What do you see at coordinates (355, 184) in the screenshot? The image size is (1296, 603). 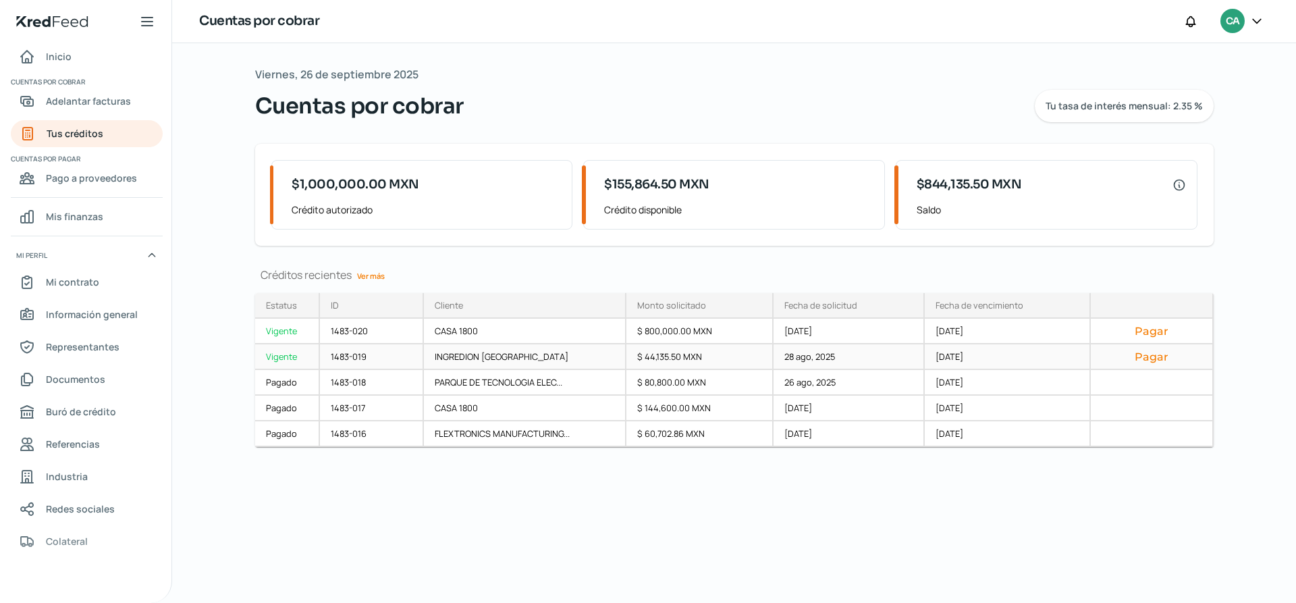 I see `span: $1,000,000.00 MXN` at bounding box center [355, 184].